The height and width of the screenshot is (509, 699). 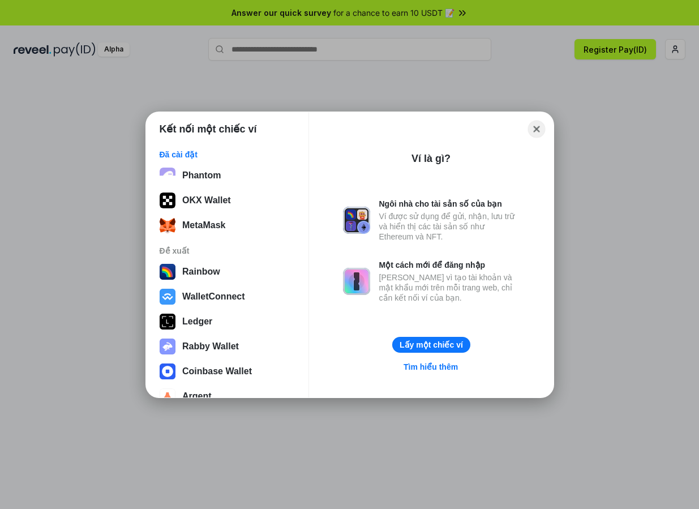 What do you see at coordinates (431, 345) in the screenshot?
I see `div: Lấy một chiếc ví` at bounding box center [431, 345].